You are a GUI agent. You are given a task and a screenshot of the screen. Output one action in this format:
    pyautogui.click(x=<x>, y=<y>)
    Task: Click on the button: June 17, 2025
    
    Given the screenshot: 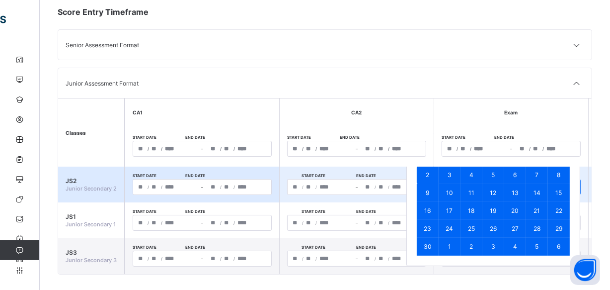 What is the action you would take?
    pyautogui.click(x=449, y=211)
    